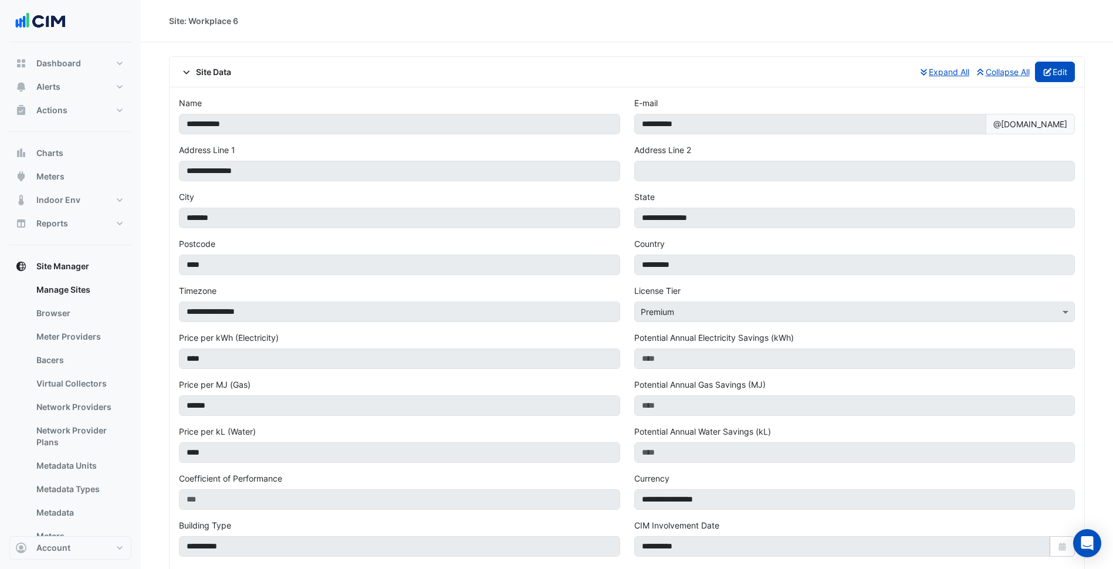  What do you see at coordinates (21, 153) in the screenshot?
I see `app-icon: Charts` at bounding box center [21, 153].